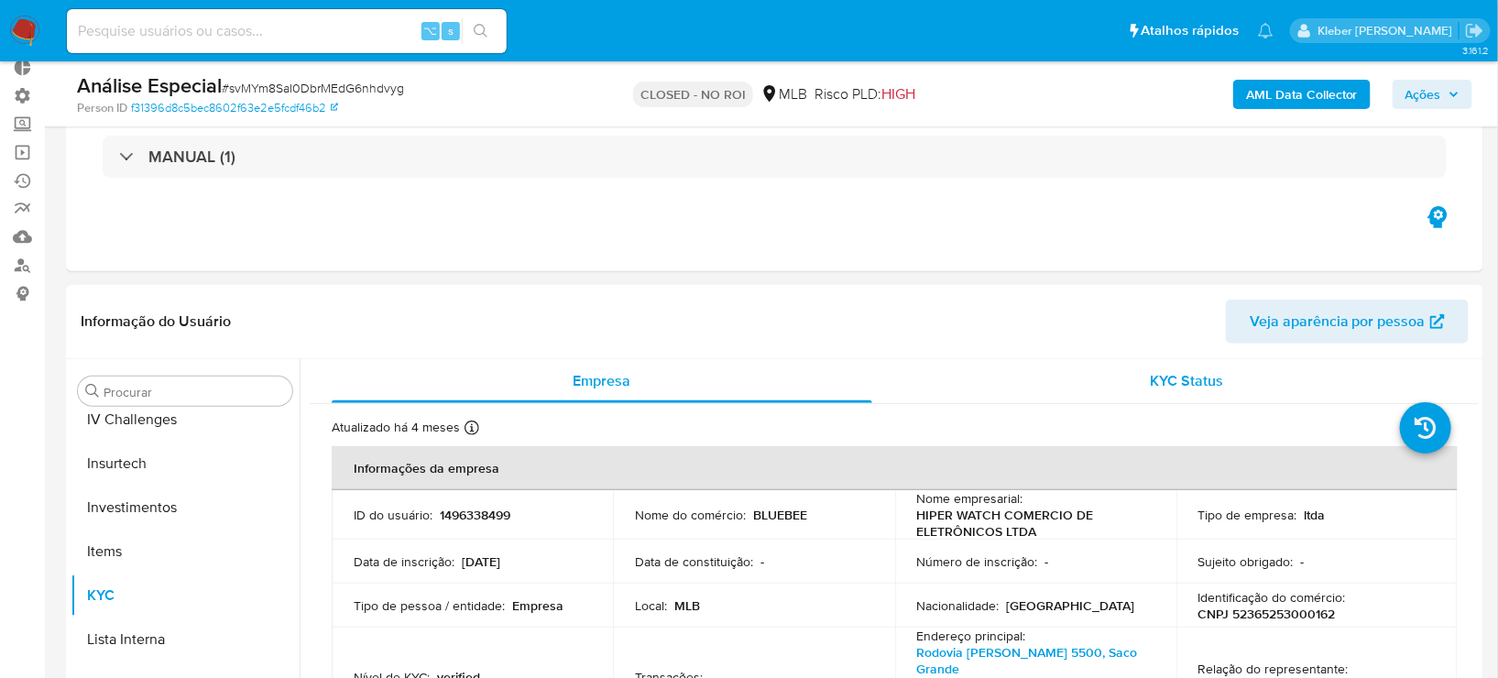  What do you see at coordinates (1423, 94) in the screenshot?
I see `span: Ações` at bounding box center [1423, 94].